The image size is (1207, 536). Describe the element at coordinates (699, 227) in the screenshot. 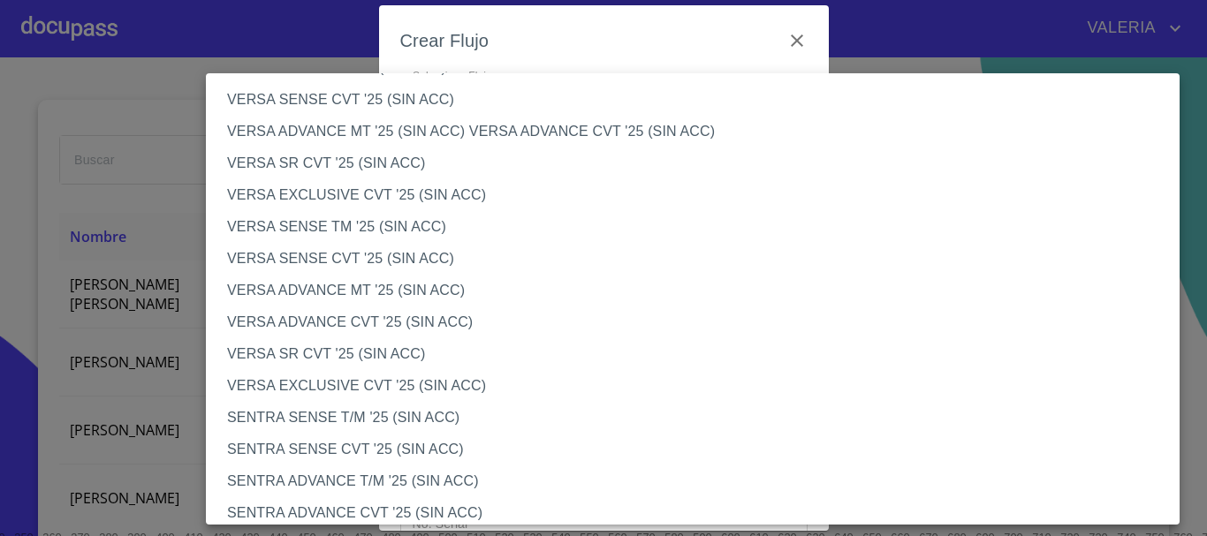

I see `li: VERSA SENSE TM '25 (SIN ACC)` at that location.